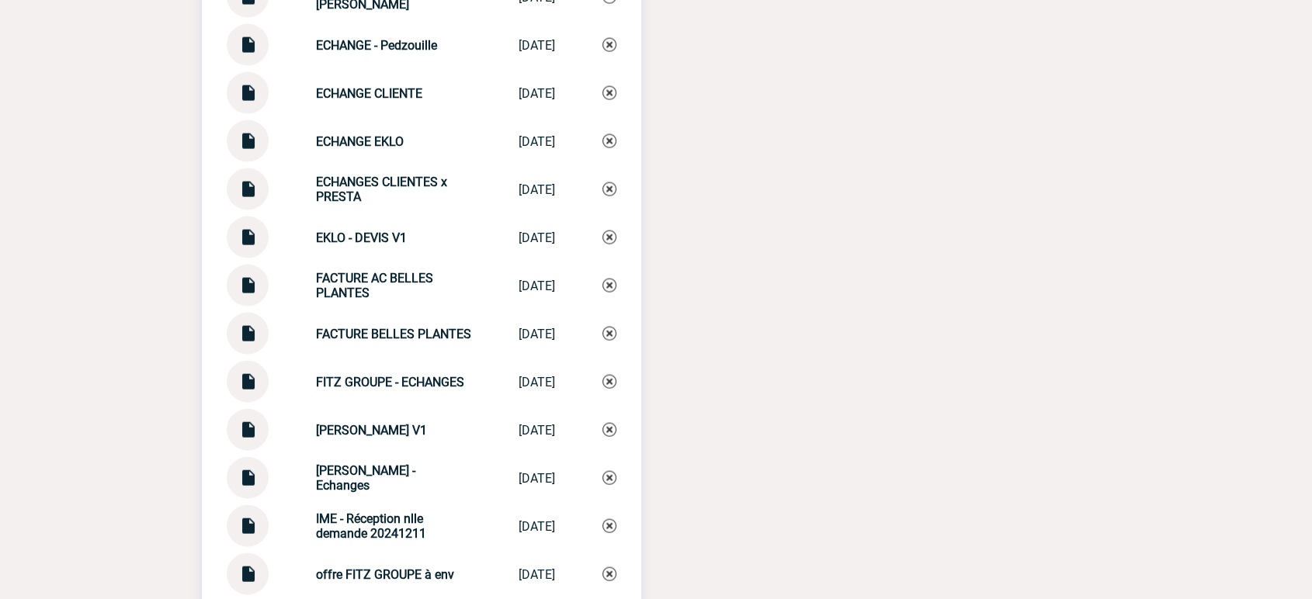  I want to click on strong: ECHANGE EKLO, so click(360, 141).